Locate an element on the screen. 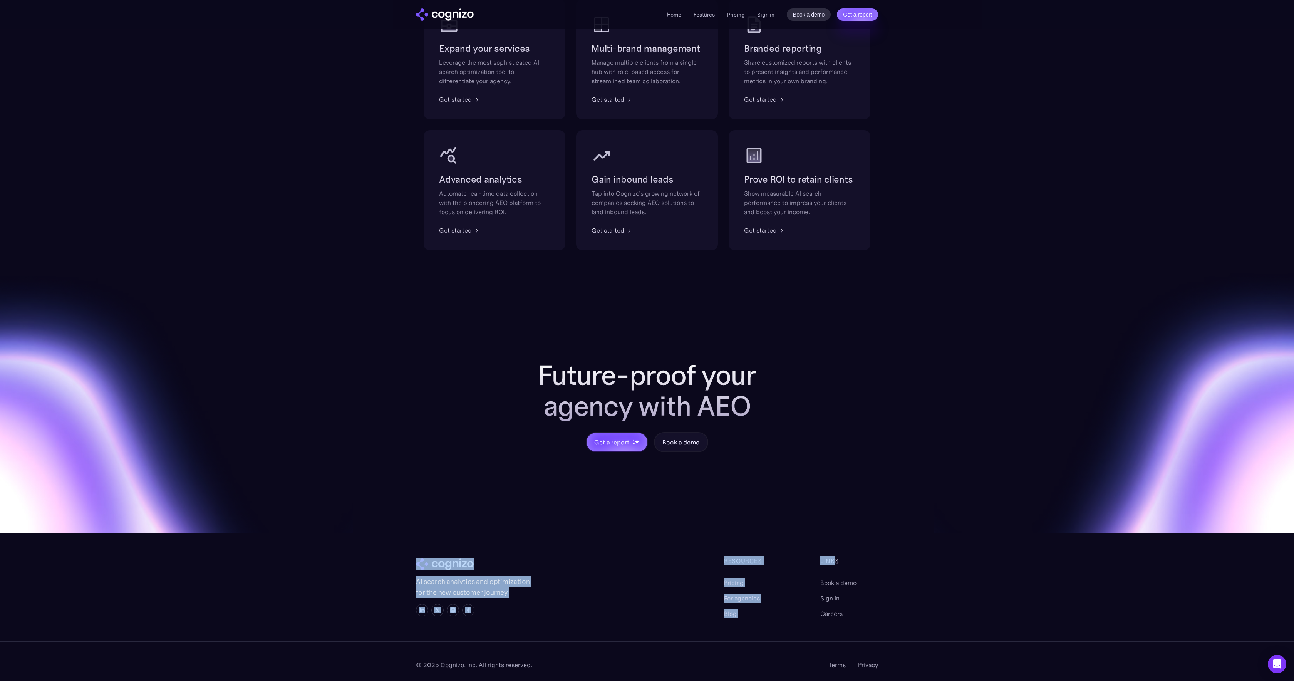 This screenshot has height=681, width=1294. h2: Future-proof your agency with AEO is located at coordinates (647, 391).